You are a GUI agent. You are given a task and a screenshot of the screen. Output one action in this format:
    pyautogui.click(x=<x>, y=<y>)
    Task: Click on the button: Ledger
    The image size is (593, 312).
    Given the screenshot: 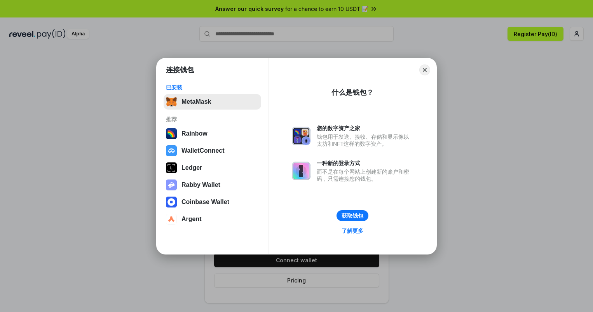 What is the action you would take?
    pyautogui.click(x=212, y=168)
    